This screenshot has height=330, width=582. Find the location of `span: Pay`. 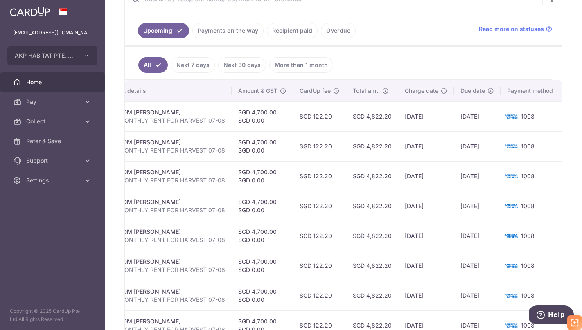

span: Pay is located at coordinates (53, 102).